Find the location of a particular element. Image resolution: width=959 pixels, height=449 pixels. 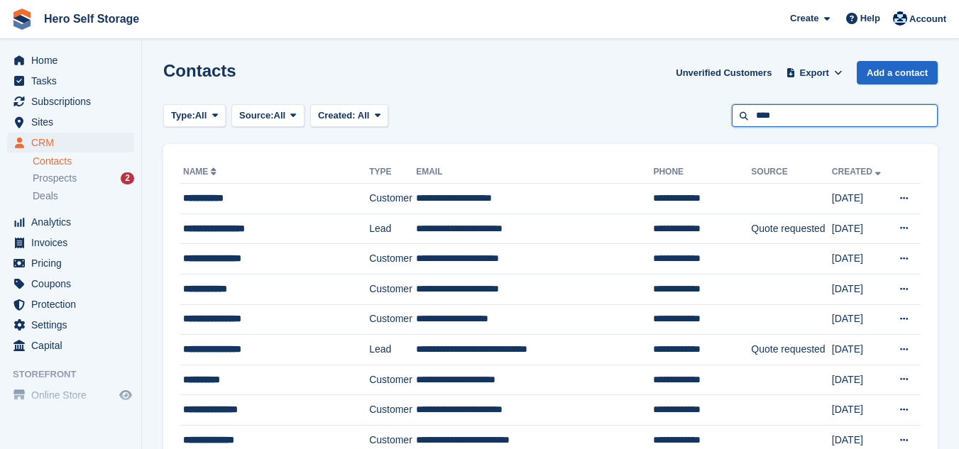

button: Created: All is located at coordinates (349, 116).